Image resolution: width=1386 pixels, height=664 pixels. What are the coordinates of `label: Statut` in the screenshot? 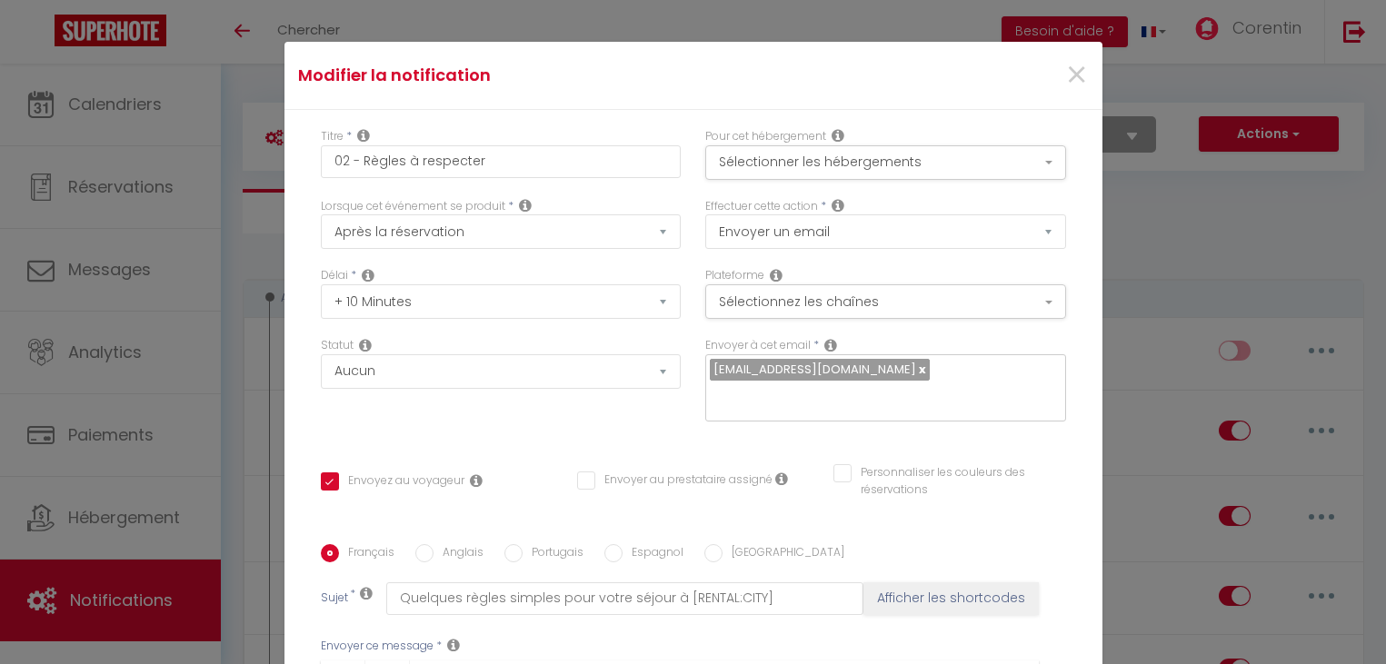 It's located at (337, 345).